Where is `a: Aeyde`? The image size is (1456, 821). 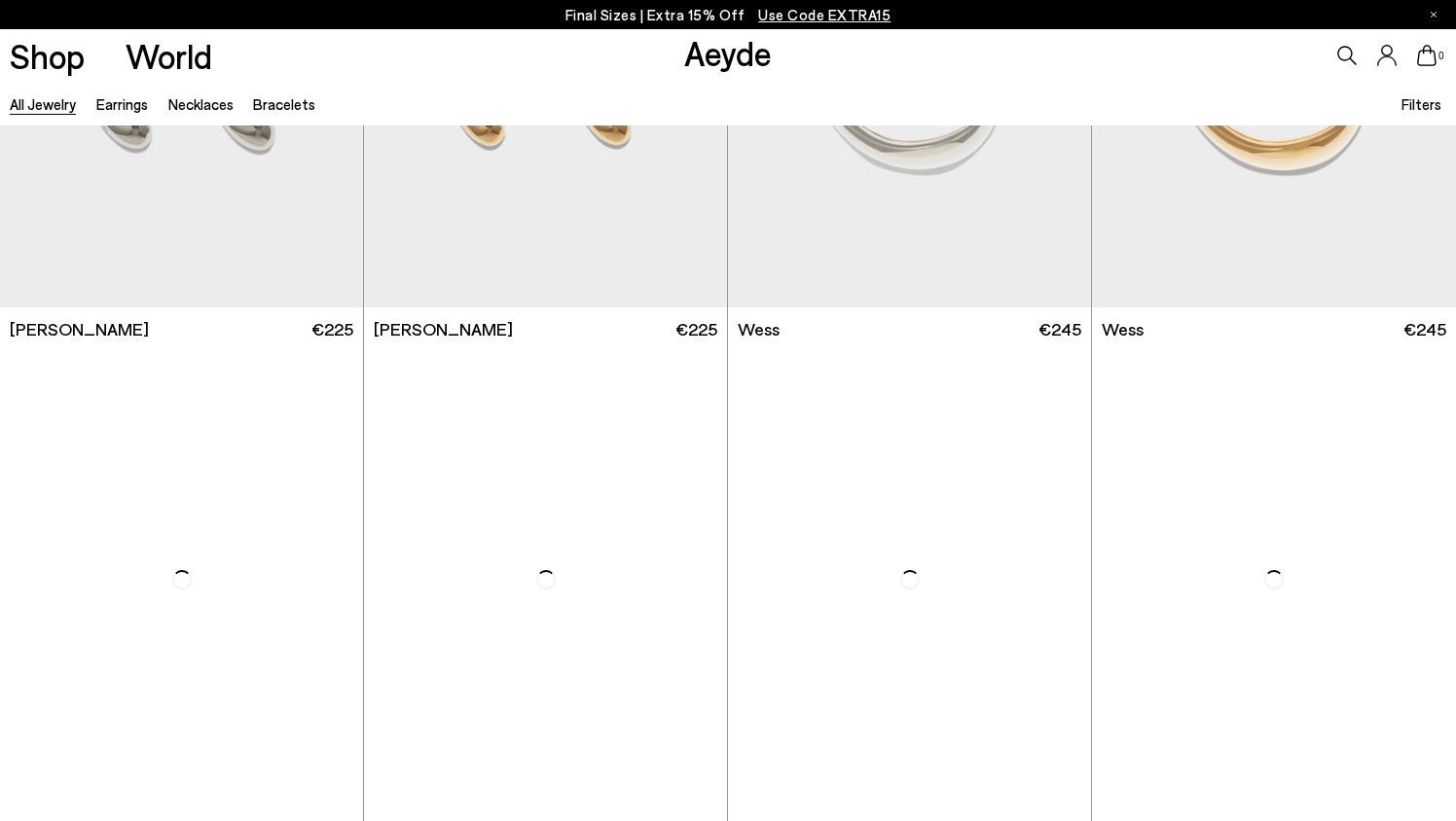 a: Aeyde is located at coordinates (728, 53).